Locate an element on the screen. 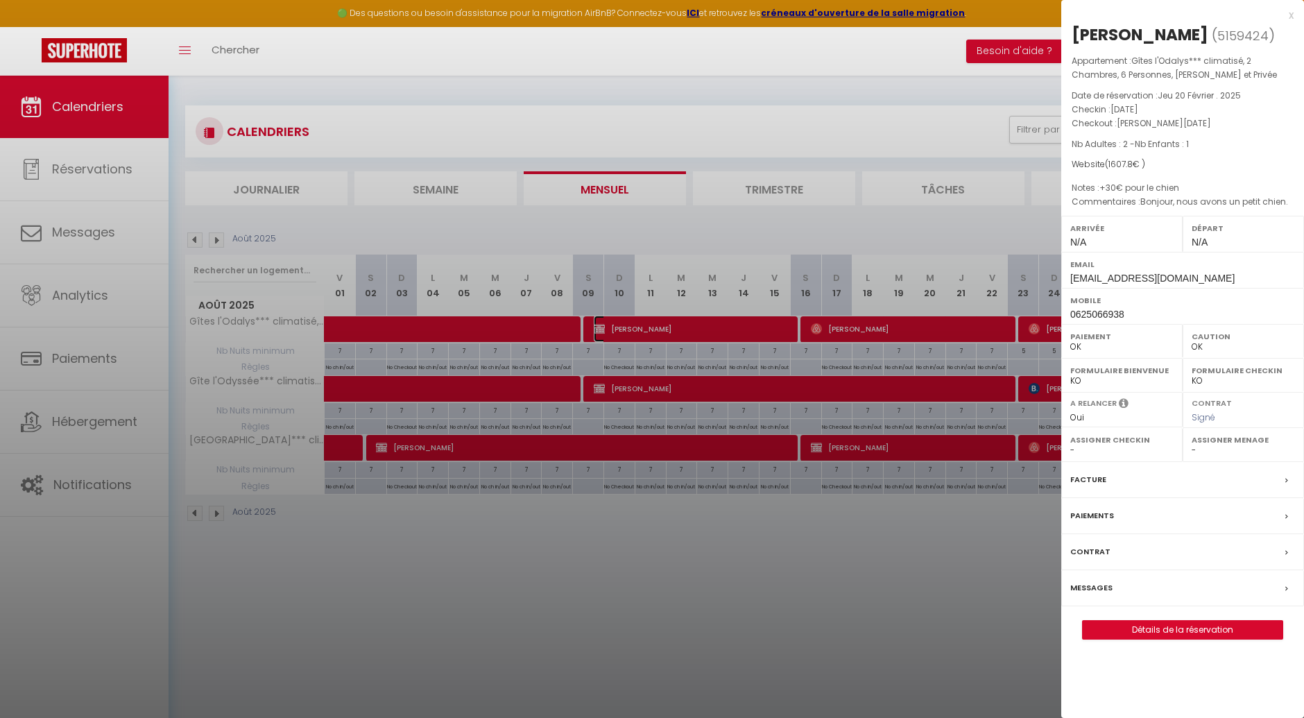 The image size is (1304, 718). p: Checkin : is located at coordinates (1183, 110).